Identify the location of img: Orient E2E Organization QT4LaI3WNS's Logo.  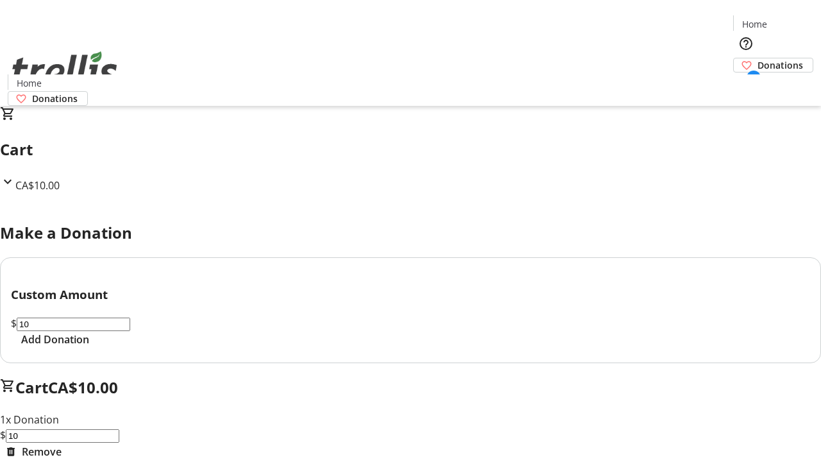
(65, 69).